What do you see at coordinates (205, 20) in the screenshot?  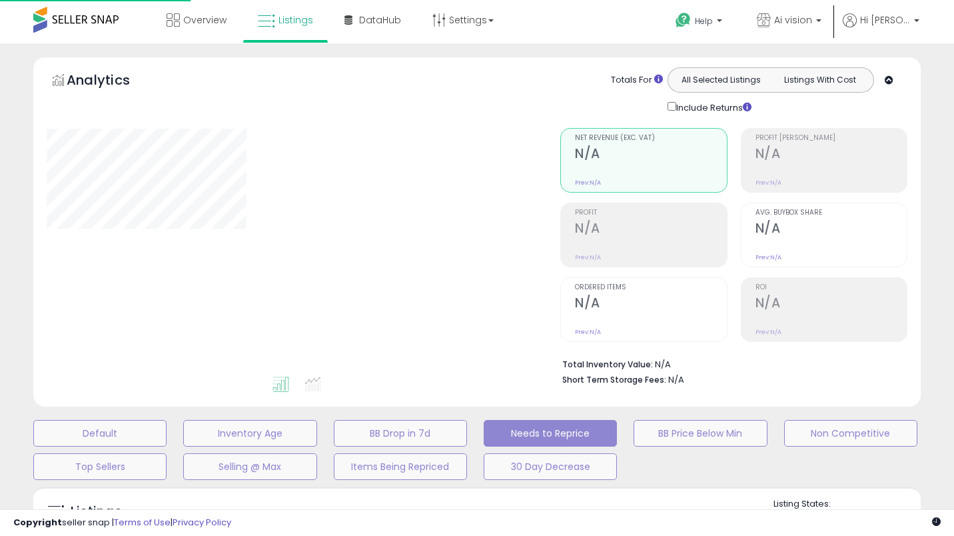 I see `span: Overview` at bounding box center [205, 20].